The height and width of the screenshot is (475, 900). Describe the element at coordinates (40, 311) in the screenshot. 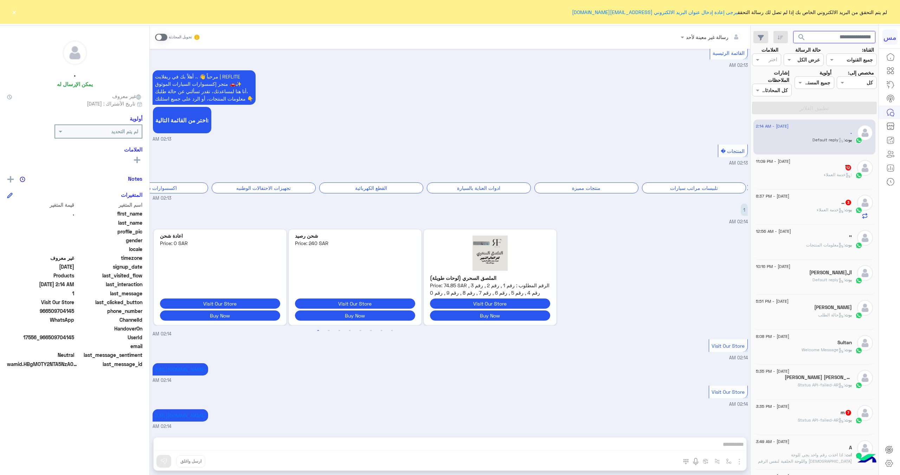

I see `span: 966509704145` at that location.